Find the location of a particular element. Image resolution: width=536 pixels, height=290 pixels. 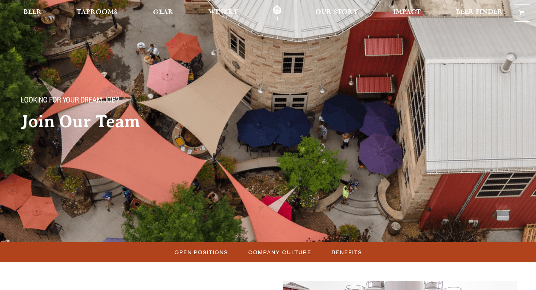

h2: Join Our Team is located at coordinates (137, 121).